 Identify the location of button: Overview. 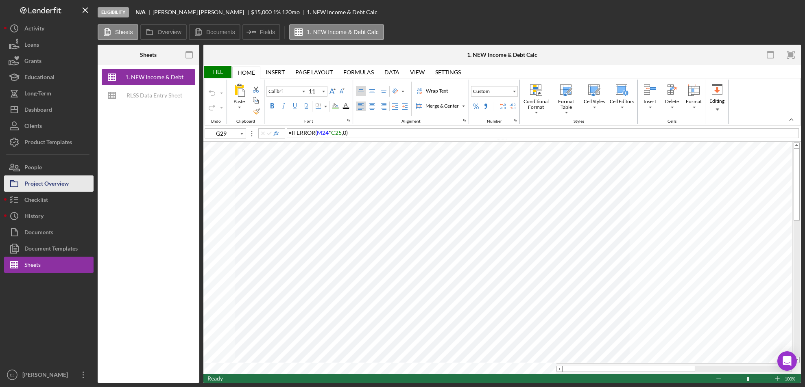
(163, 32).